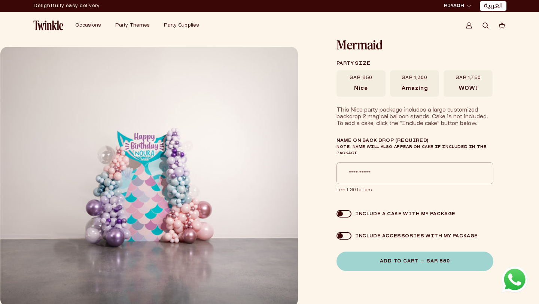  What do you see at coordinates (415, 45) in the screenshot?
I see `h1: Mermaid` at bounding box center [415, 45].